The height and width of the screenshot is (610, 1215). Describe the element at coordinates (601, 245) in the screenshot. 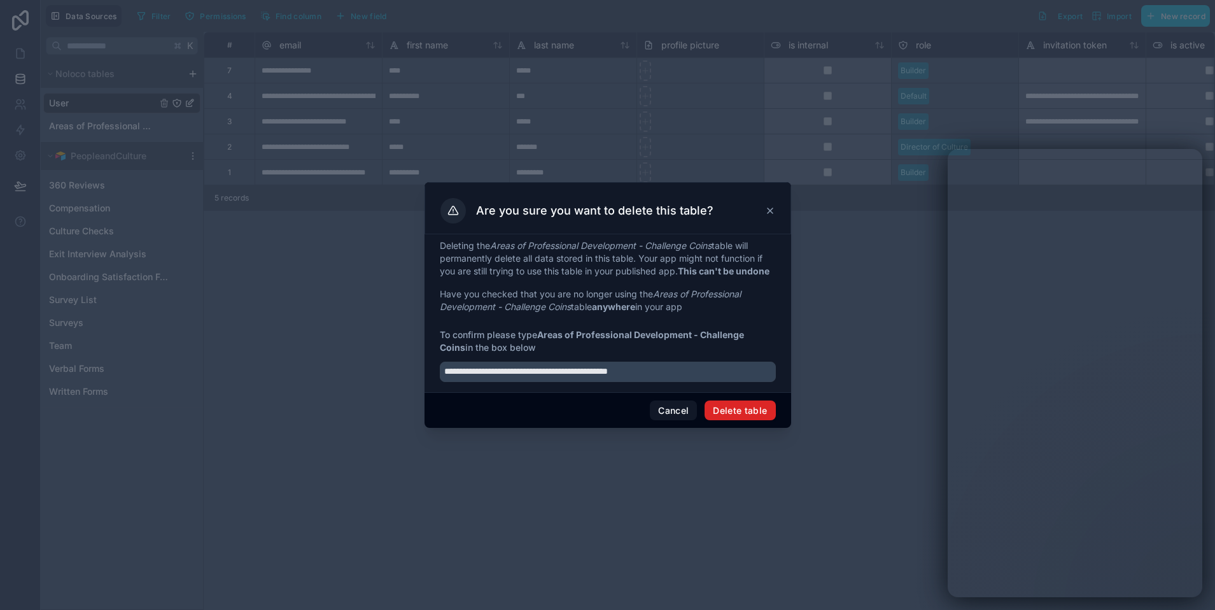

I see `em: Areas of Professional Development - Challenge Coins` at that location.